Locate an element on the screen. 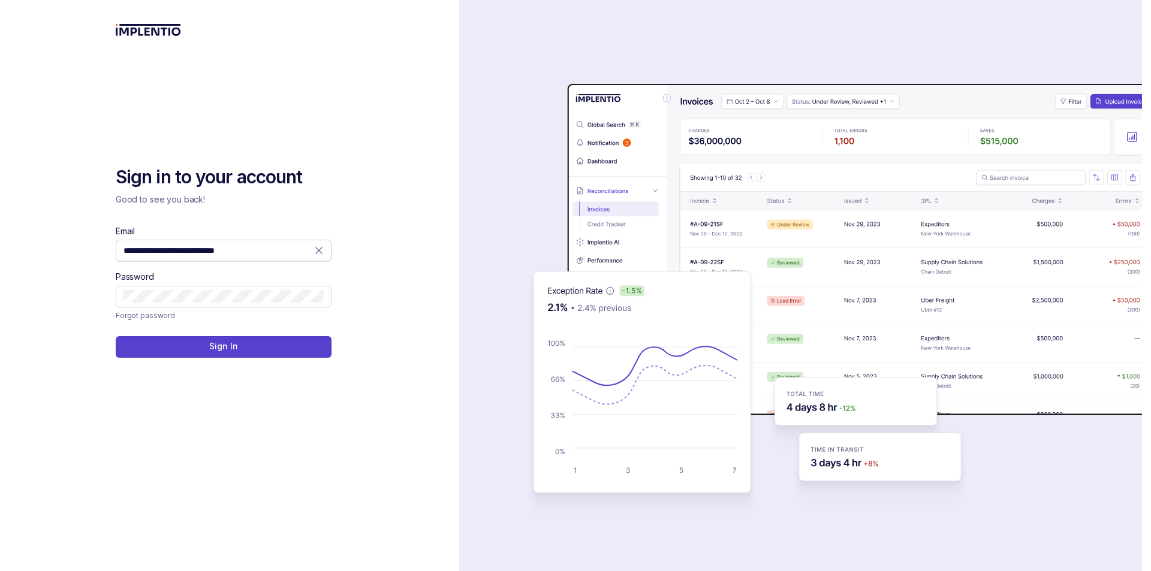  h2: Sign in to your account is located at coordinates (224, 177).